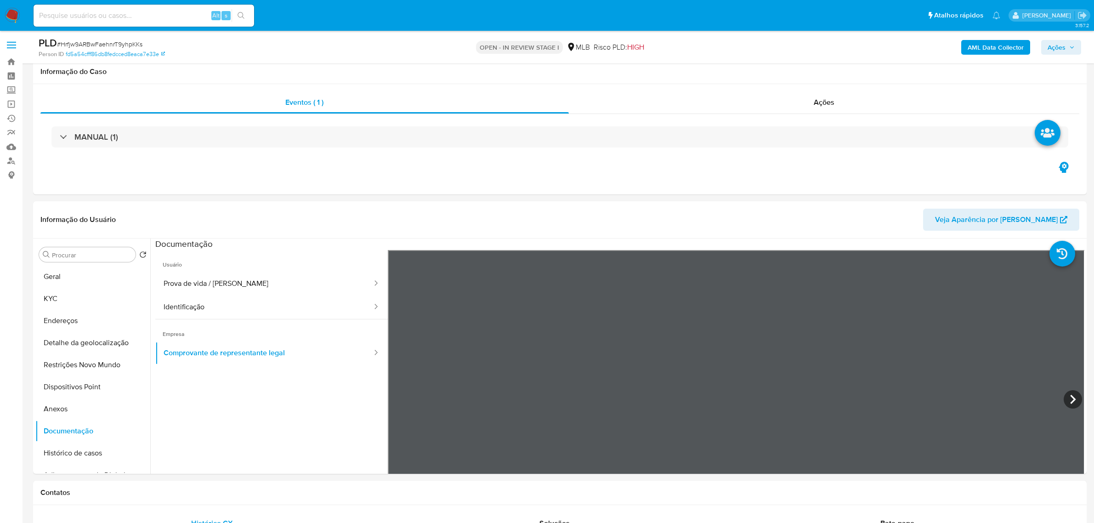 The image size is (1094, 523). What do you see at coordinates (93, 431) in the screenshot?
I see `button: Documentação` at bounding box center [93, 431].